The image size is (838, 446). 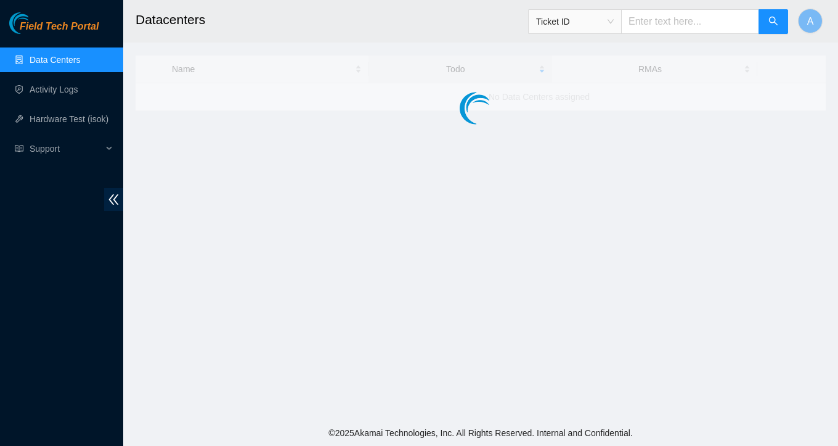 I want to click on footer: © 2025 Akamai Technologies, Inc. All Rights Reserved. Internal and Confidential., so click(x=481, y=433).